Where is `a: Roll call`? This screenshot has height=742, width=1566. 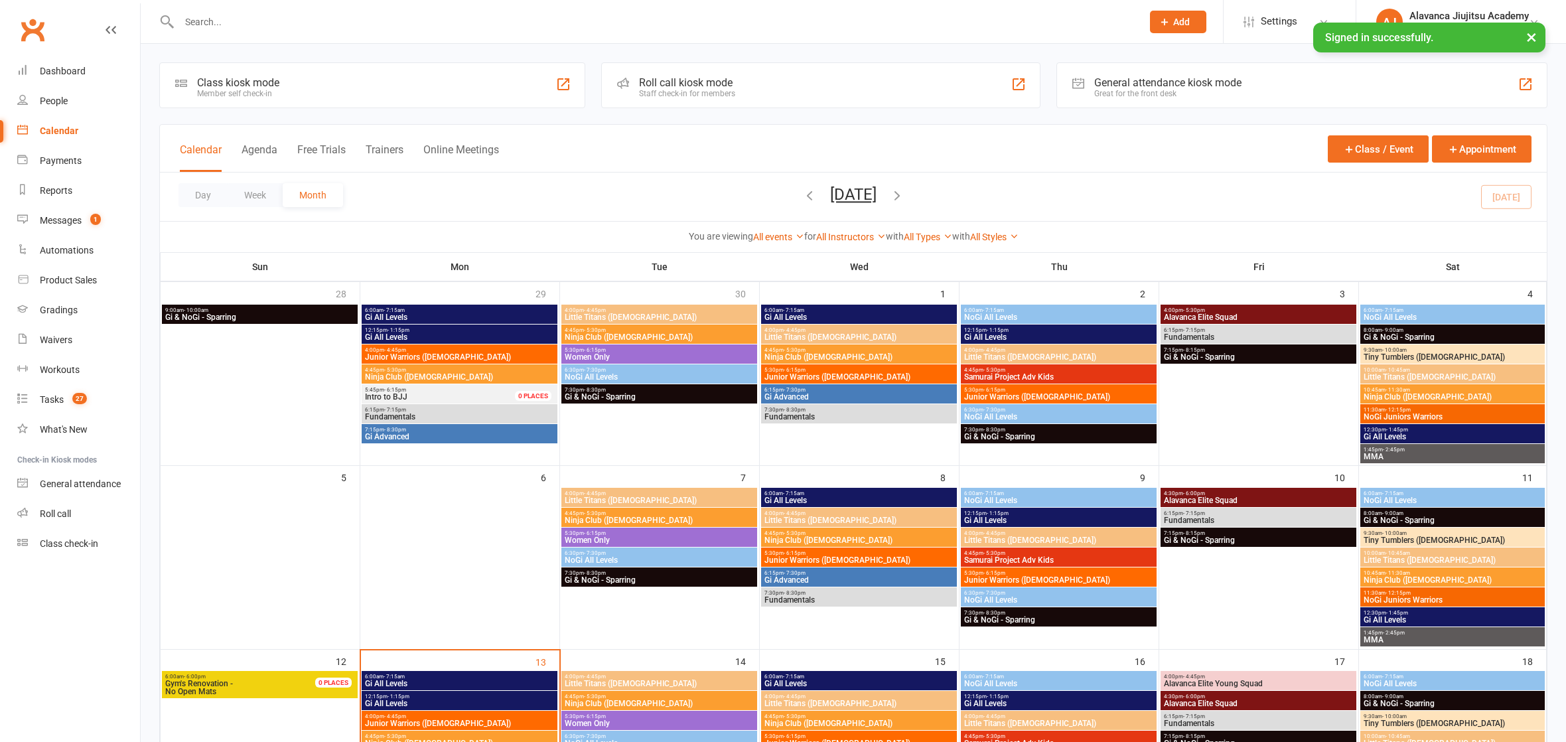 a: Roll call is located at coordinates (78, 514).